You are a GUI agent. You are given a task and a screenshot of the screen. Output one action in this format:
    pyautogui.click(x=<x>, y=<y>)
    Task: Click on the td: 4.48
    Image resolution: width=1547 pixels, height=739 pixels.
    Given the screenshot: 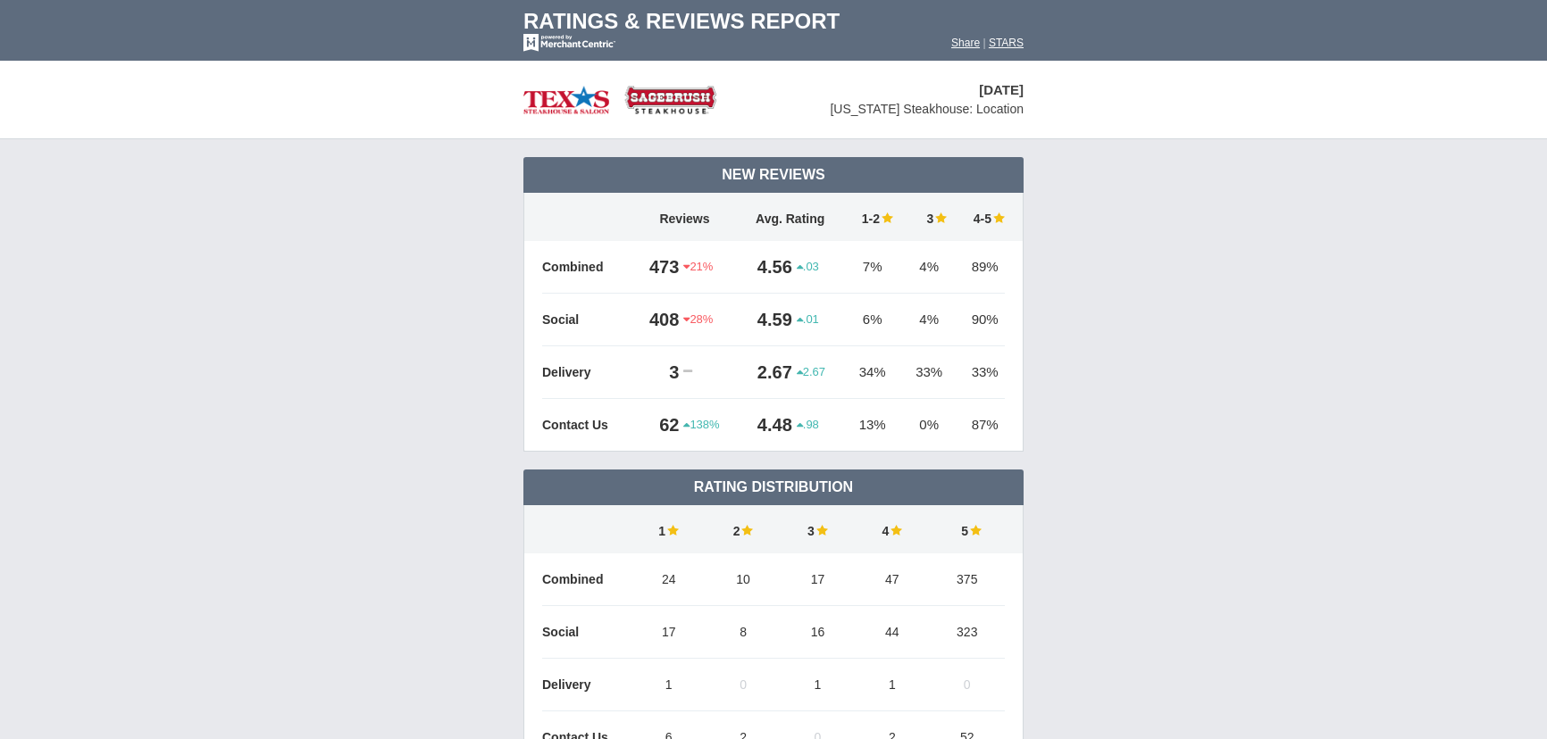 What is the action you would take?
    pyautogui.click(x=767, y=425)
    